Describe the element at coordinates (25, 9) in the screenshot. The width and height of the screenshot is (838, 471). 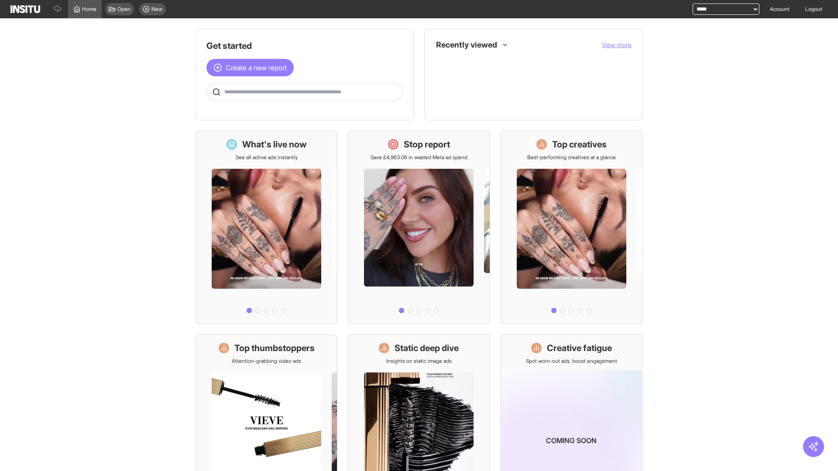
I see `img: Logo` at that location.